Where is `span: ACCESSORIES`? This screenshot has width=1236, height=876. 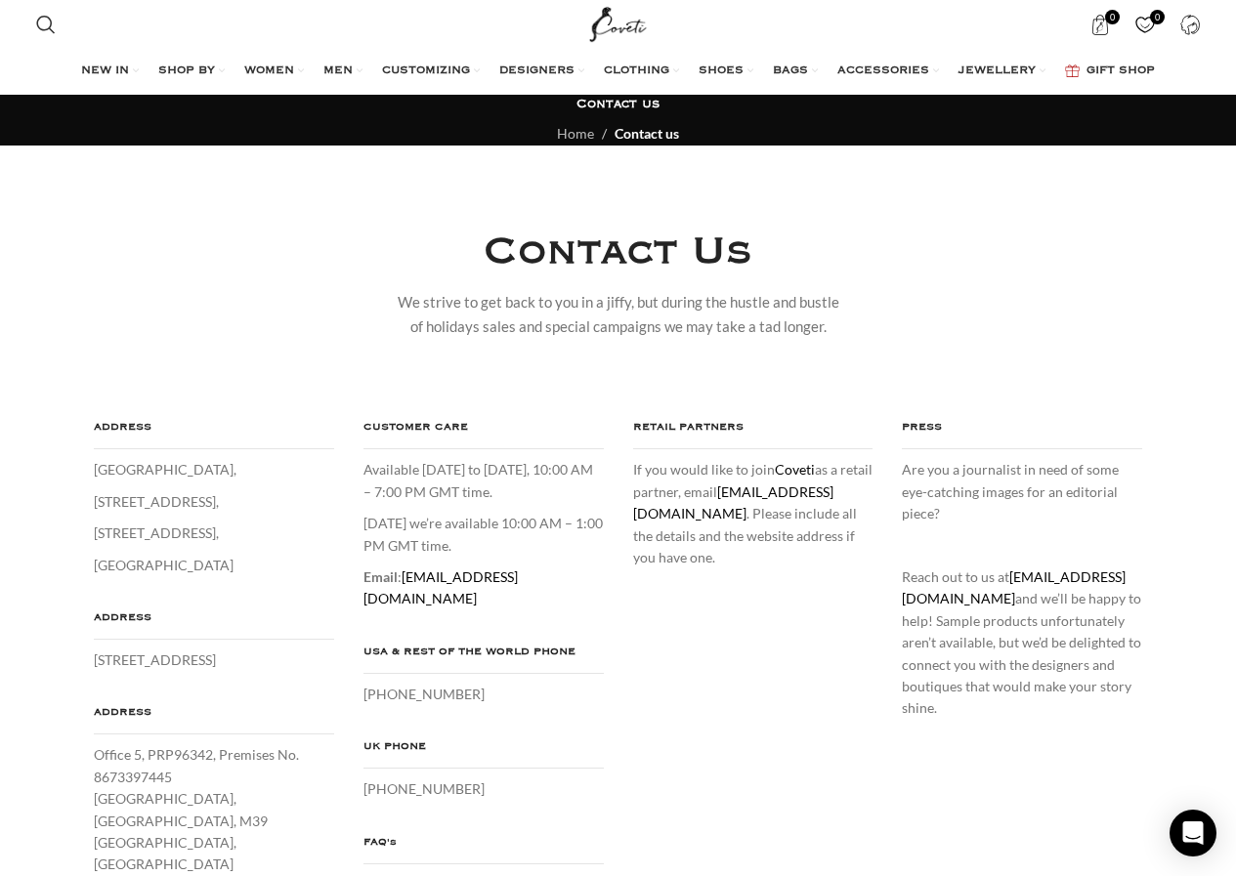
span: ACCESSORIES is located at coordinates (883, 71).